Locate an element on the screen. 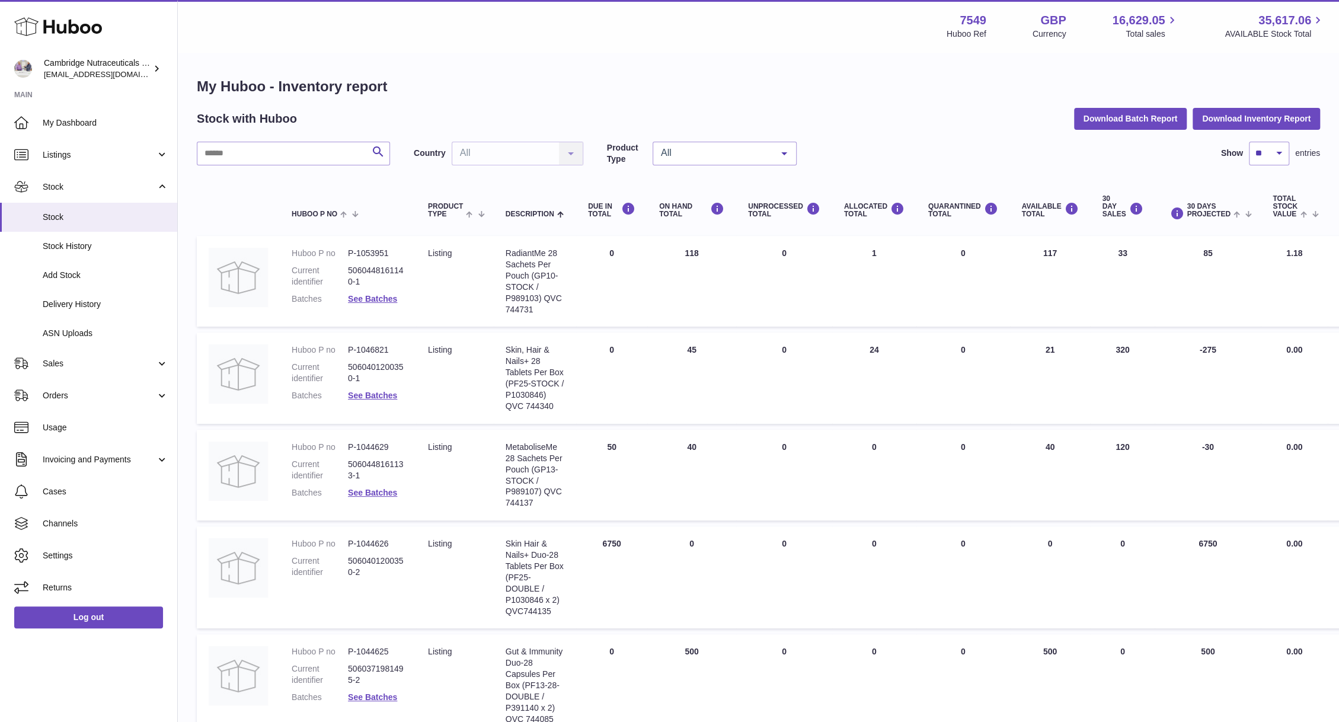 This screenshot has height=722, width=1339. div: Skin Hair & Nails+ Duo-28 Tablets Per Box (PF25-DOUBLE / P1030846 x 2) QVC744135 is located at coordinates (535, 577).